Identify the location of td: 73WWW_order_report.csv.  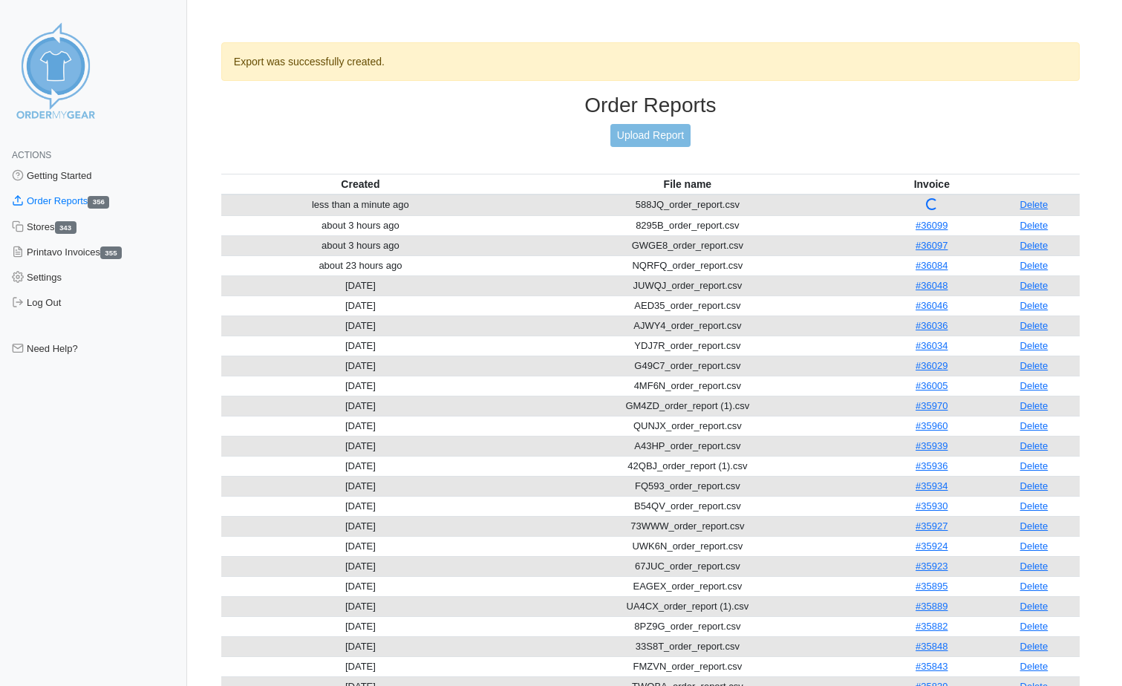
(687, 526).